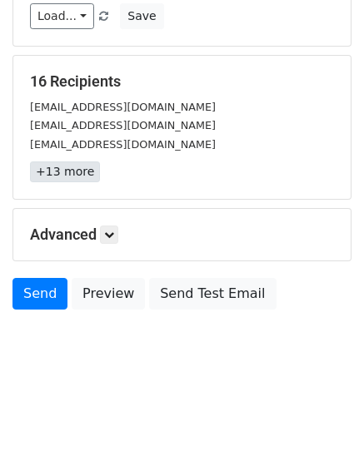 The width and height of the screenshot is (364, 451). What do you see at coordinates (62, 16) in the screenshot?
I see `a: Load...` at bounding box center [62, 16].